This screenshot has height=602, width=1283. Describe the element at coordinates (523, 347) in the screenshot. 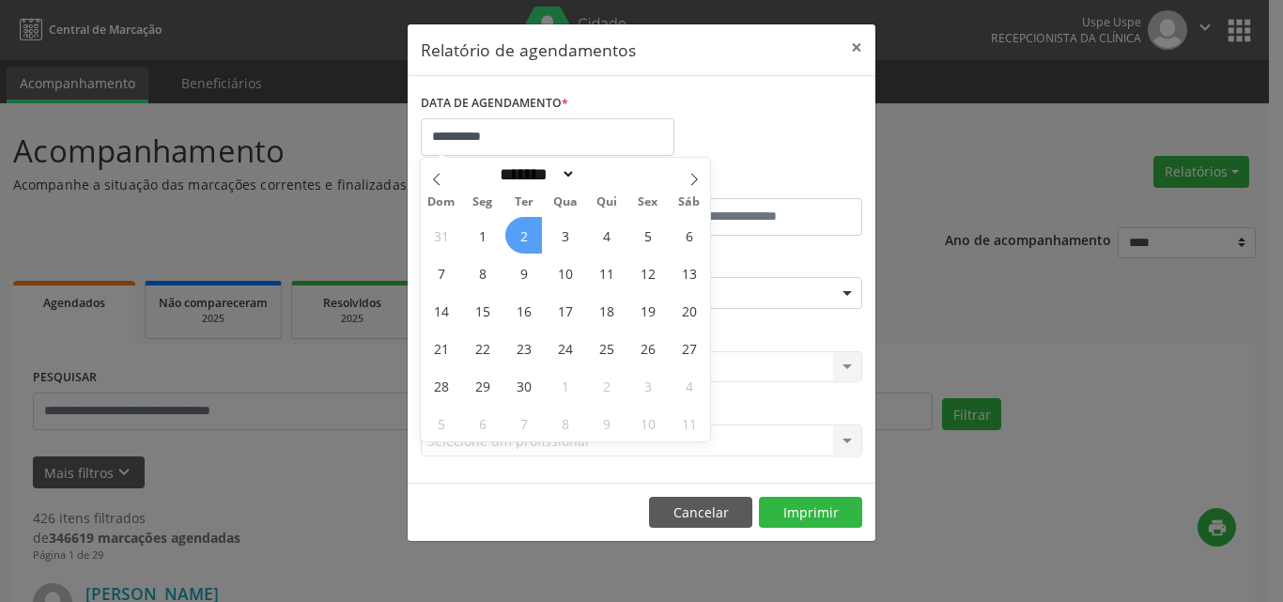

I see `span: Setembro 23, 2025` at that location.